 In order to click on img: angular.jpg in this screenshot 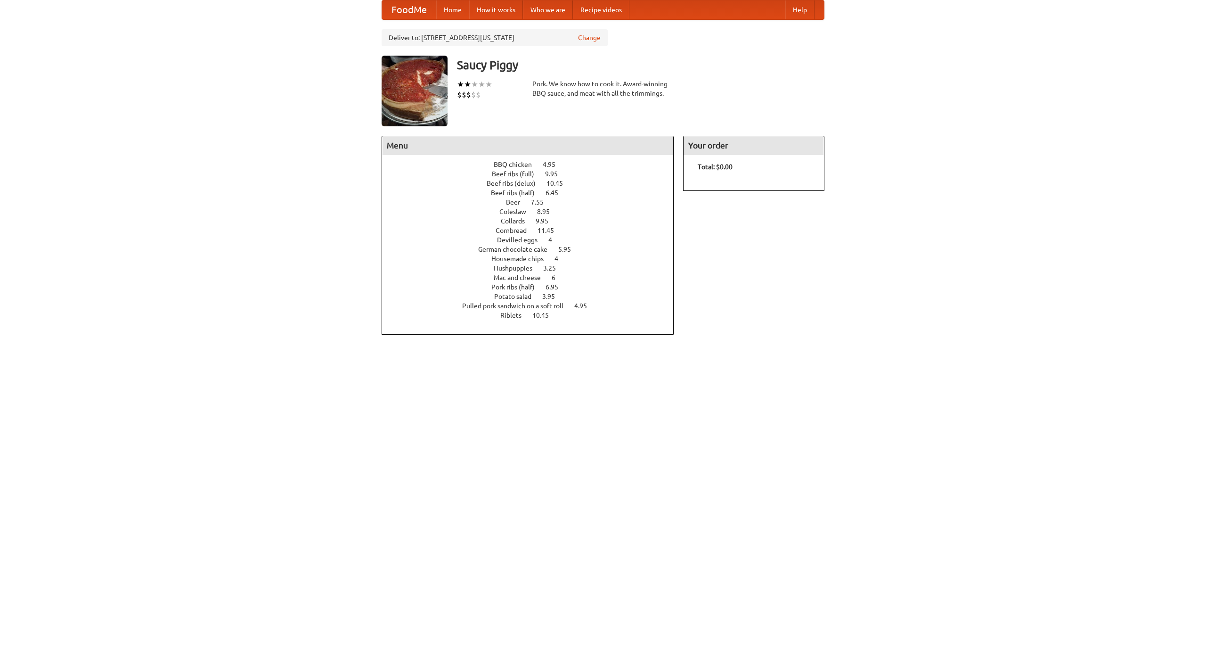, I will do `click(415, 91)`.